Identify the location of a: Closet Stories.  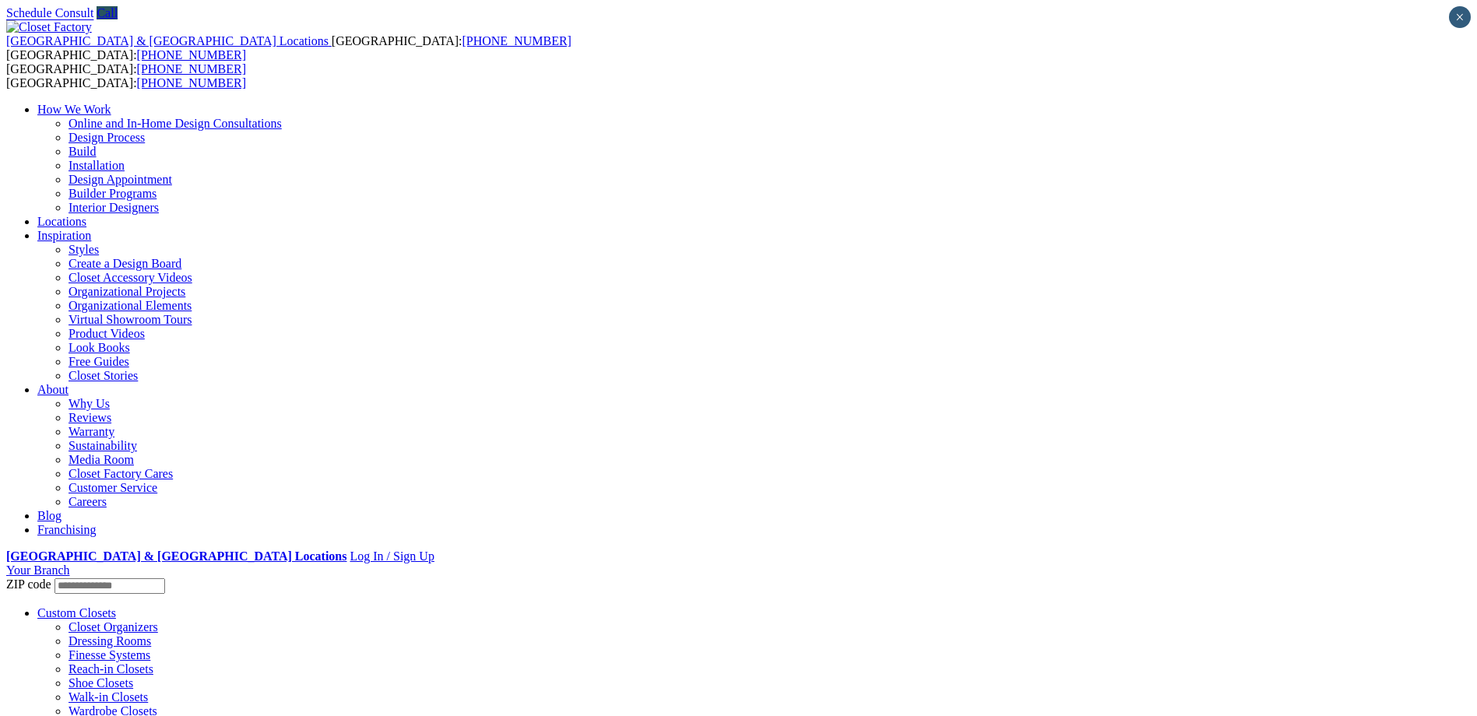
(103, 375).